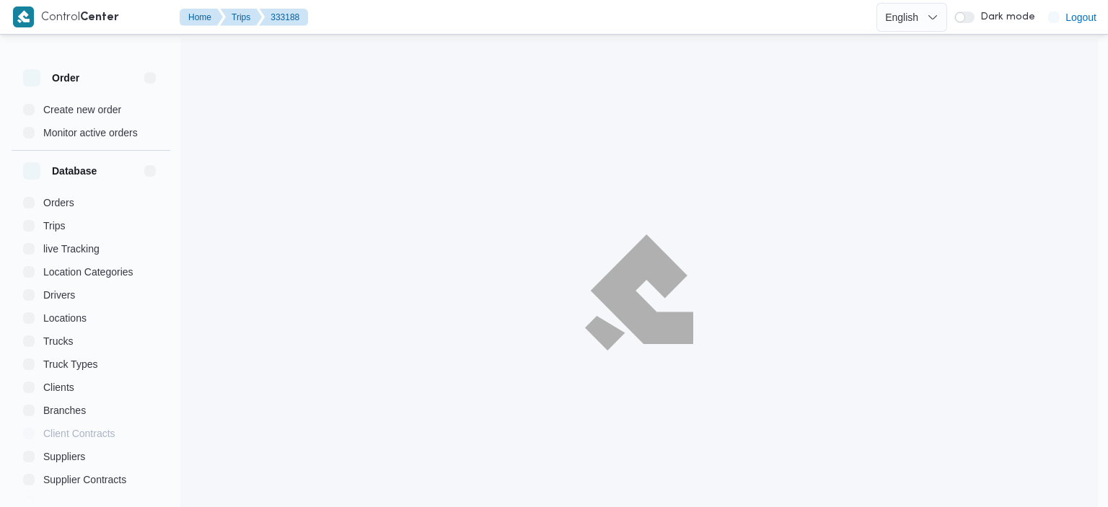 The image size is (1108, 507). What do you see at coordinates (91, 124) in the screenshot?
I see `div: Order` at bounding box center [91, 124].